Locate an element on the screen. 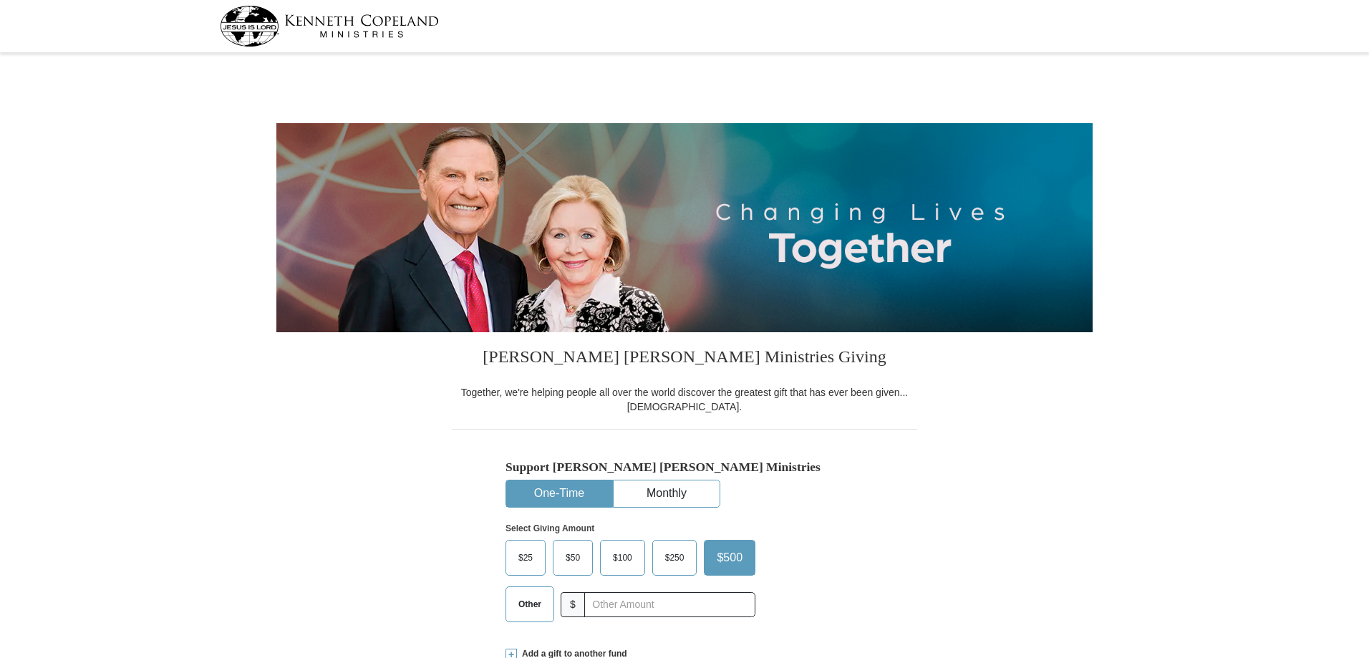  span: Other is located at coordinates (530, 605).